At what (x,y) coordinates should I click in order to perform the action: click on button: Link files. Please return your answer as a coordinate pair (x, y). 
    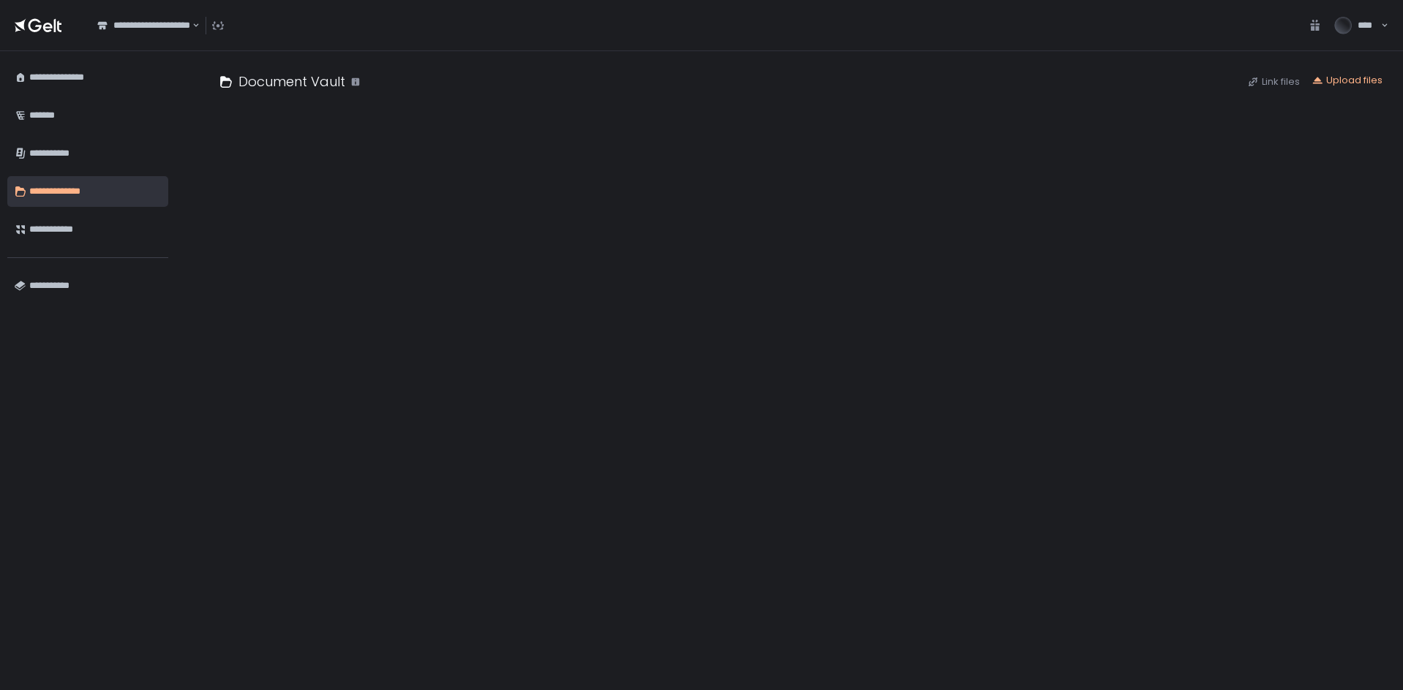
    Looking at the image, I should click on (1273, 82).